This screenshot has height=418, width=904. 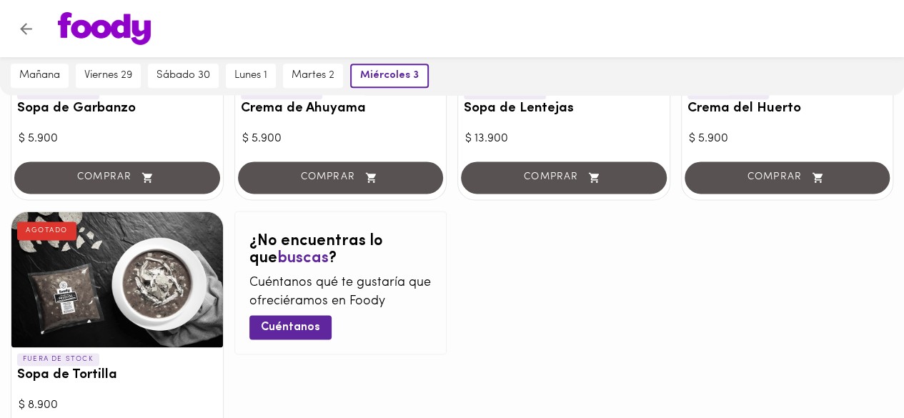 What do you see at coordinates (290, 327) in the screenshot?
I see `button: Cuéntanos` at bounding box center [290, 327].